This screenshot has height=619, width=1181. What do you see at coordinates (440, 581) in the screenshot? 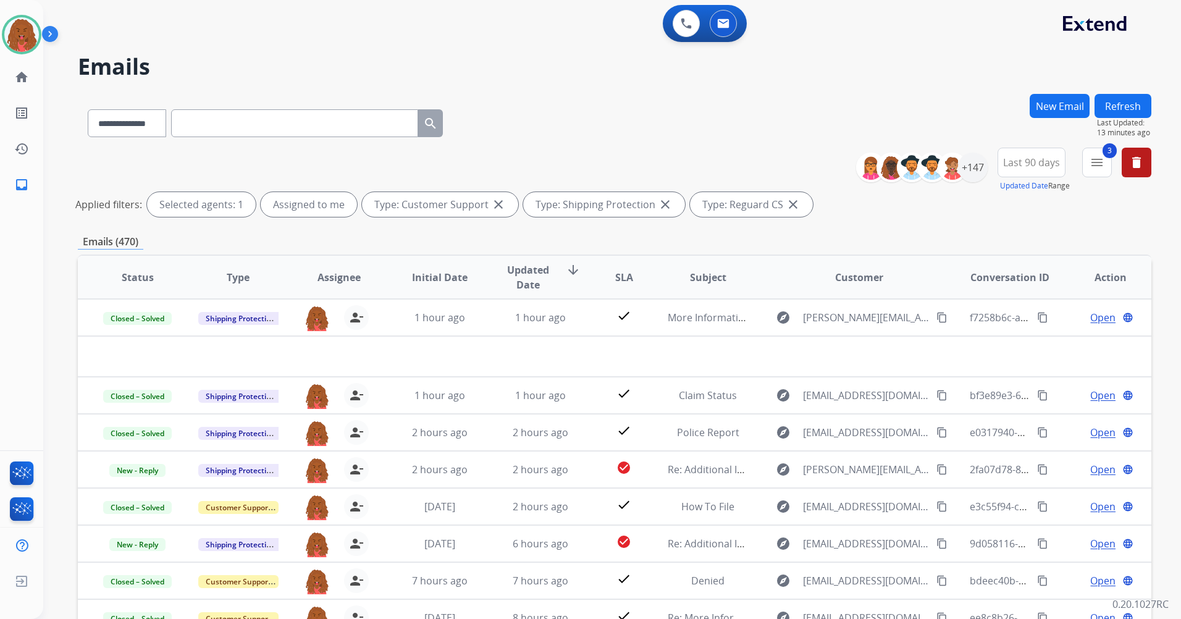
I see `span: 7 hours ago` at bounding box center [440, 581].